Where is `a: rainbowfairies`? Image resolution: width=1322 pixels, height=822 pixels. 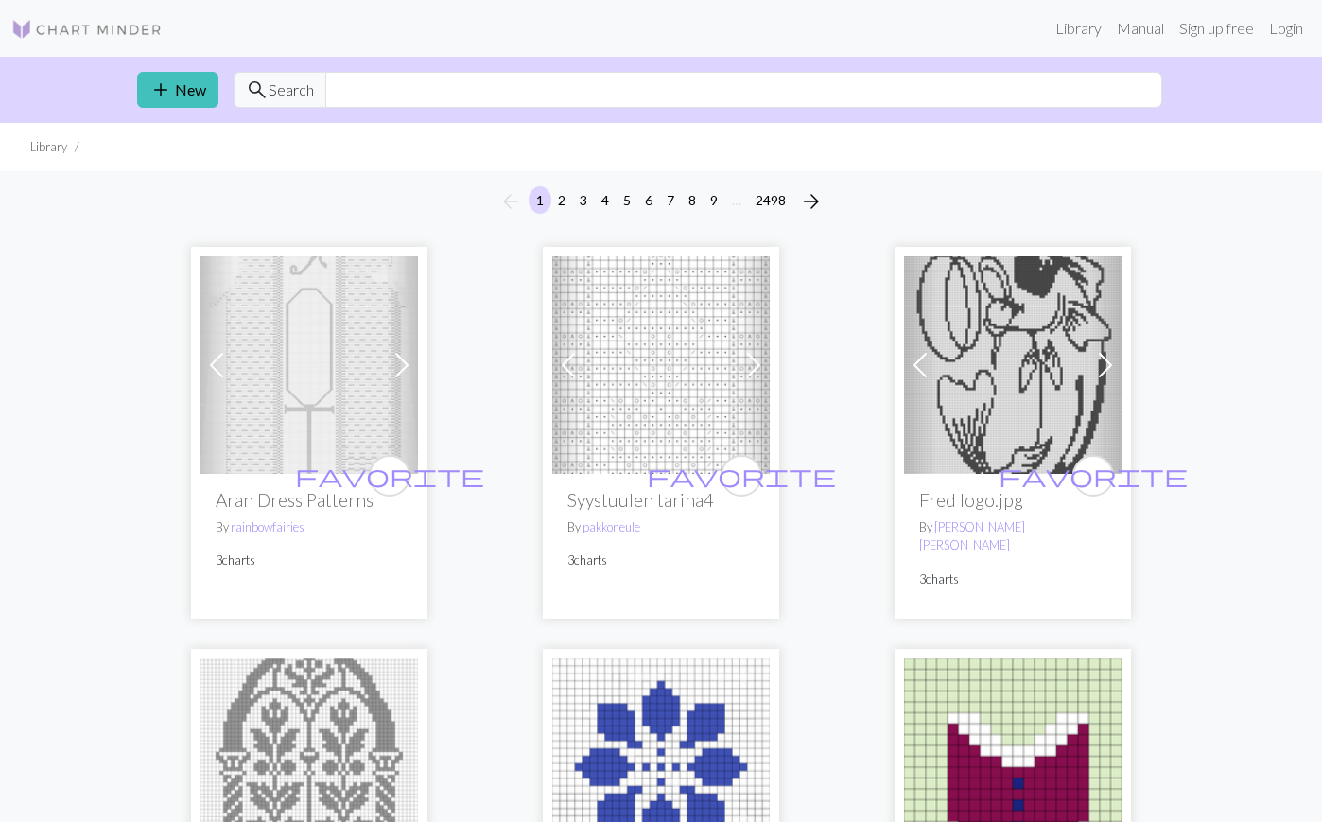
a: rainbowfairies is located at coordinates (268, 527).